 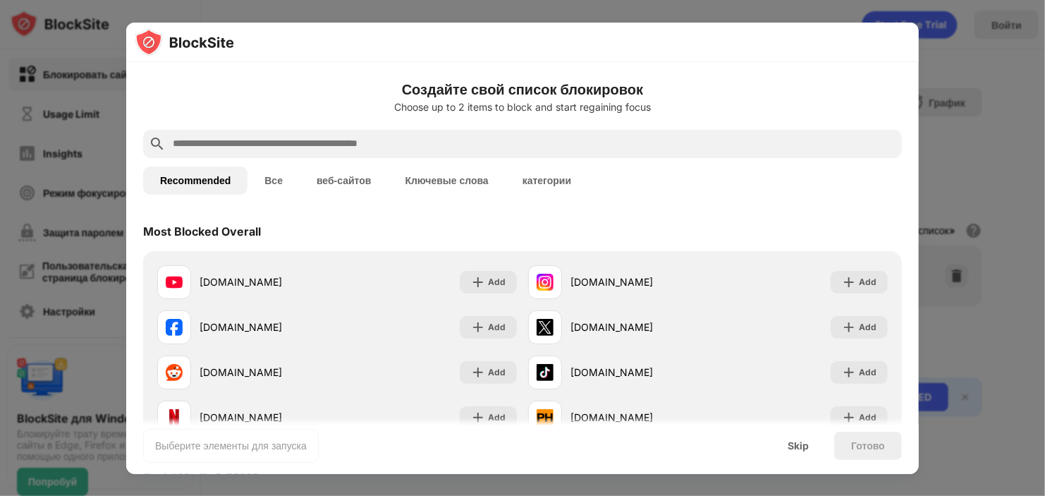 What do you see at coordinates (344, 180) in the screenshot?
I see `button: веб-сайтов` at bounding box center [344, 180].